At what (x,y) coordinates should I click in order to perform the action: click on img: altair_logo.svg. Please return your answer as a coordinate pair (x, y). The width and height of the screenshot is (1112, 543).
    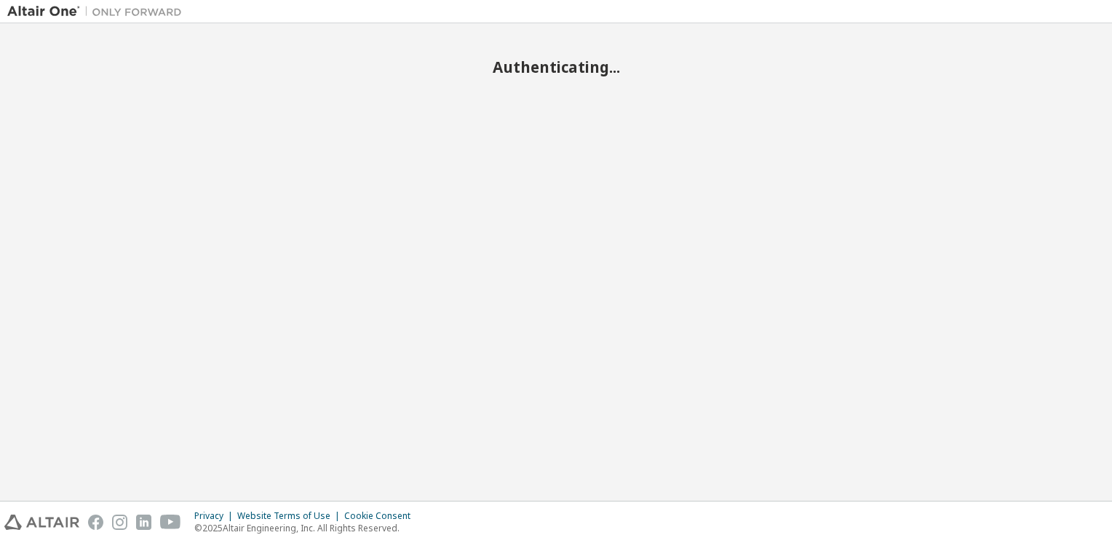
    Looking at the image, I should click on (41, 522).